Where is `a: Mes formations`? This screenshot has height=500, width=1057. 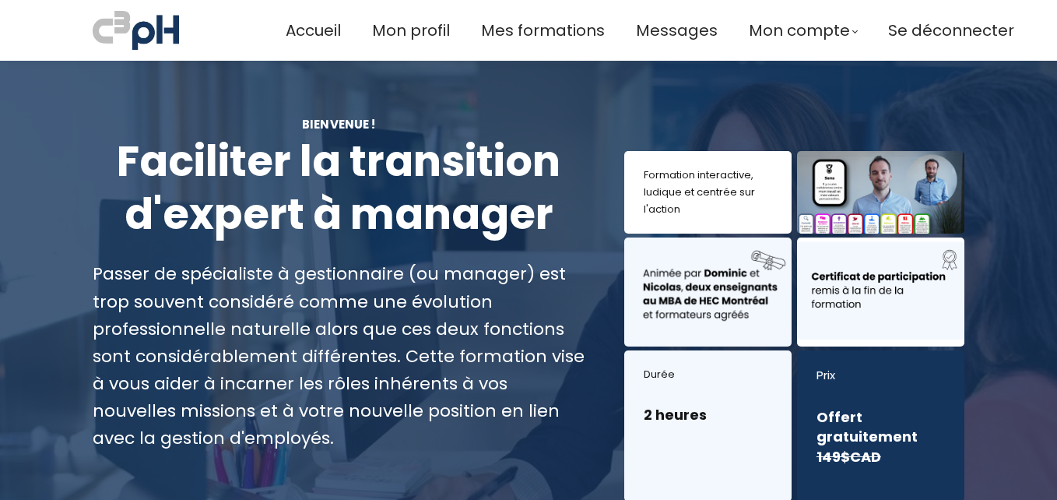
a: Mes formations is located at coordinates (542, 30).